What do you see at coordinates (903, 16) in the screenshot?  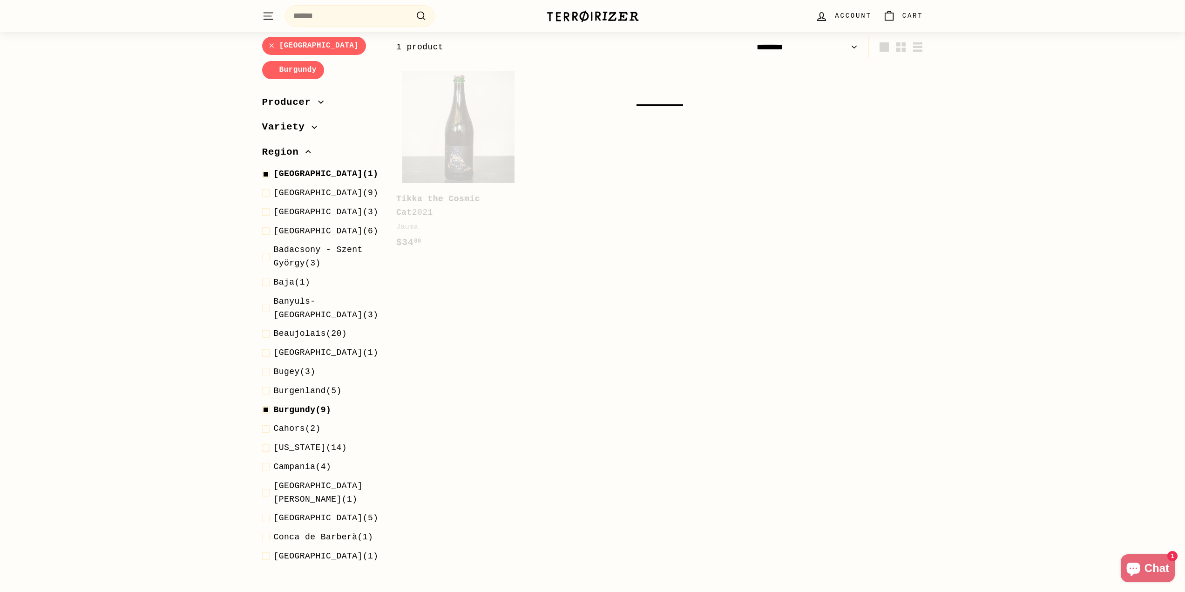 I see `a: Cart` at bounding box center [903, 16].